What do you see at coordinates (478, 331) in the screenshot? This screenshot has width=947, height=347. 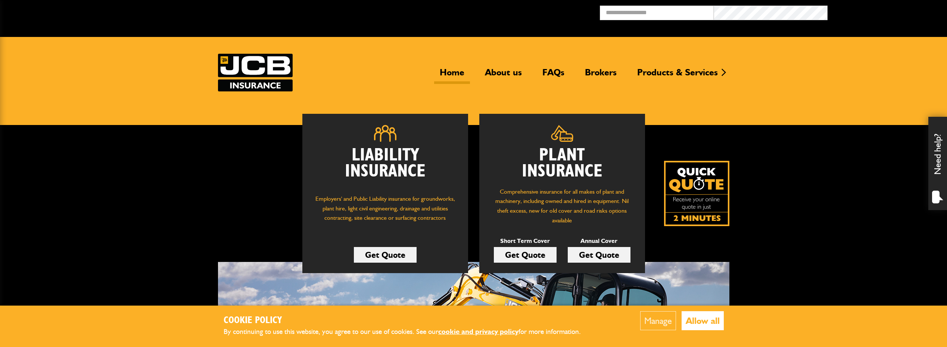 I see `a: cookie and privacy policy` at bounding box center [478, 331].